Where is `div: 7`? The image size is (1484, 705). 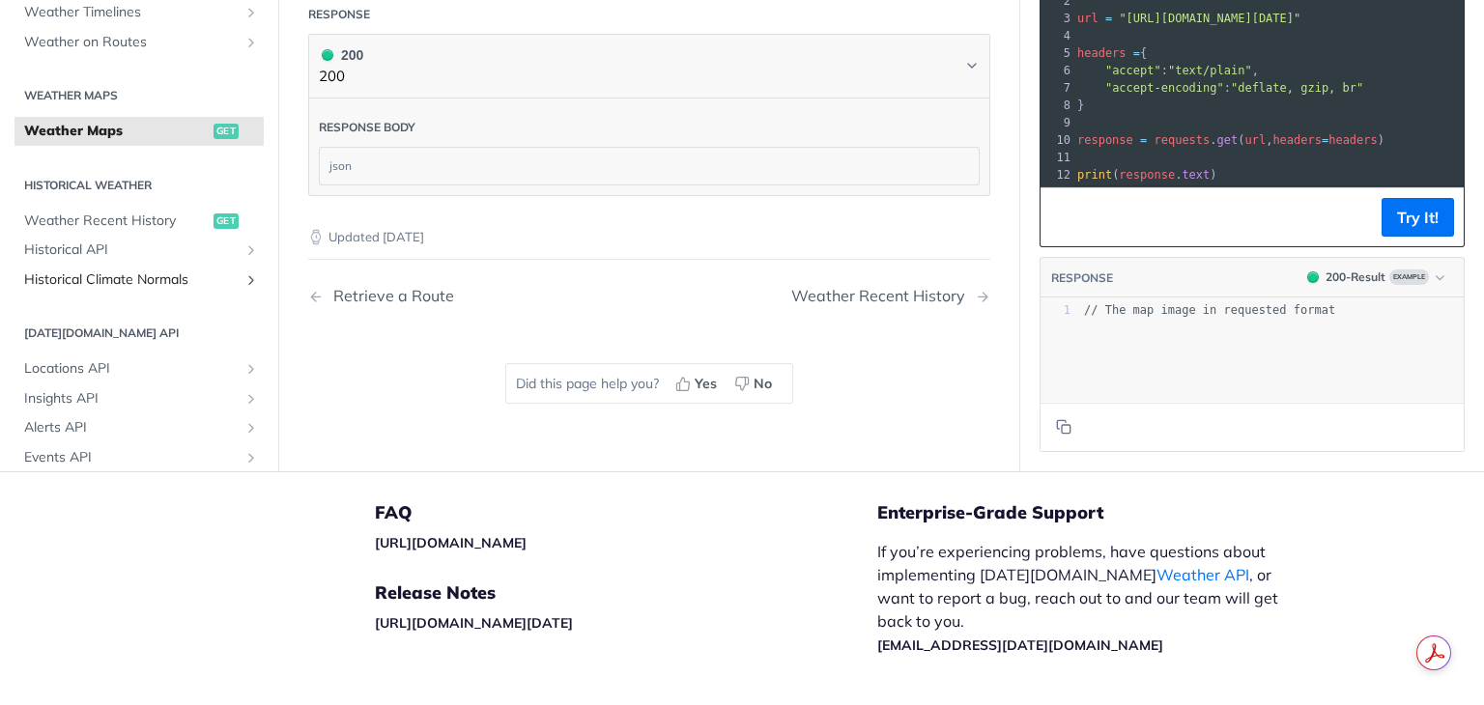 div: 7 is located at coordinates (1057, 88).